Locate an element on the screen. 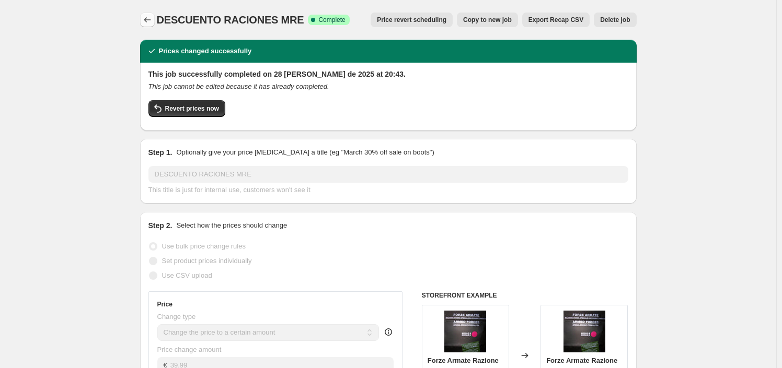 The height and width of the screenshot is (368, 782). p: Select how the prices should change is located at coordinates (231, 226).